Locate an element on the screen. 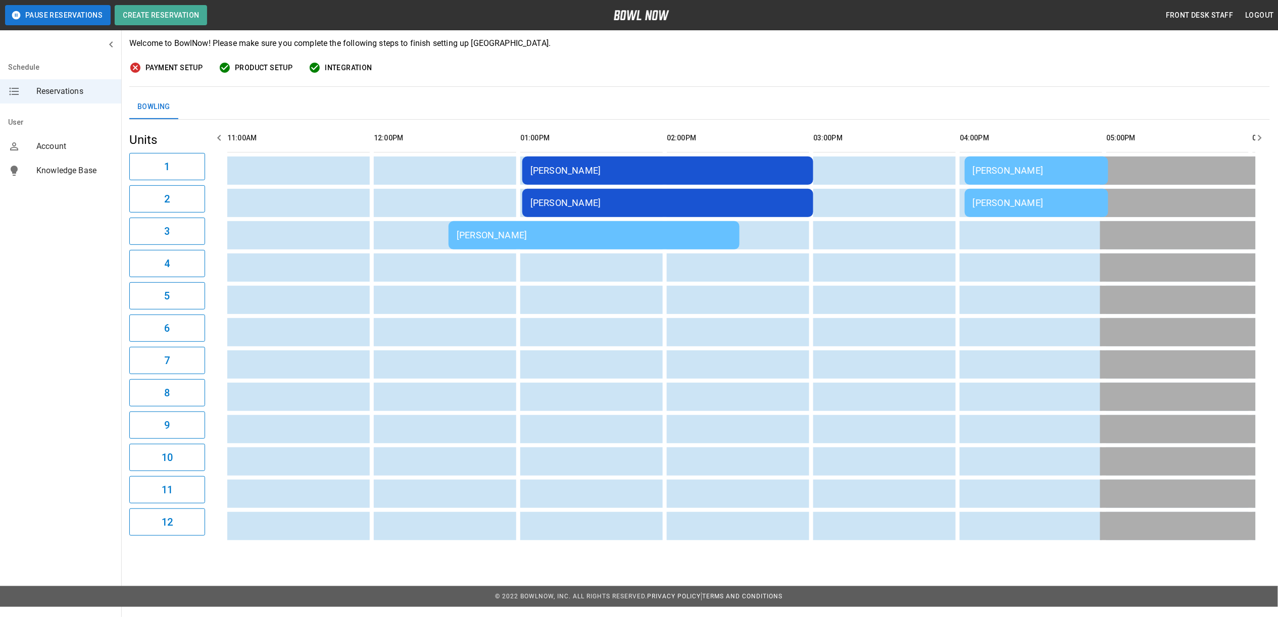 The image size is (1278, 617). h6: 1 is located at coordinates (167, 167).